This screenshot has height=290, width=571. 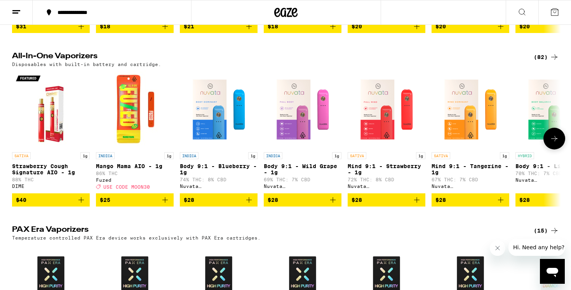 I want to click on p: 88% THC, so click(x=51, y=179).